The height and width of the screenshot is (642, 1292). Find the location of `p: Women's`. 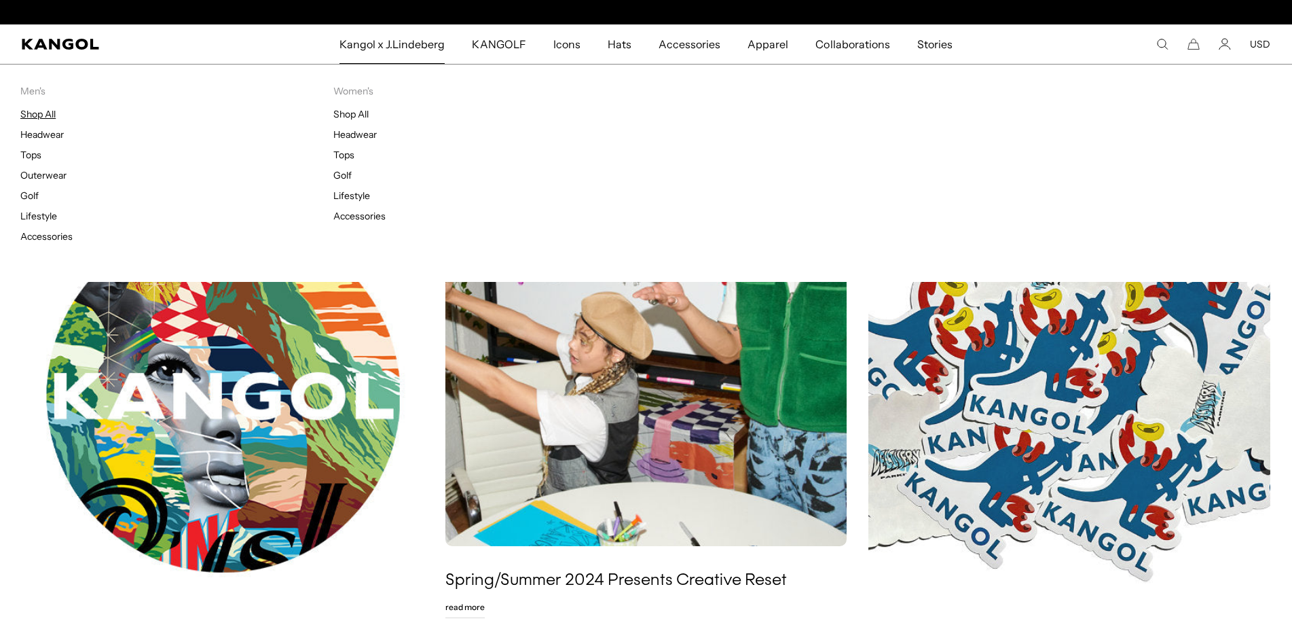

p: Women's is located at coordinates (490, 91).